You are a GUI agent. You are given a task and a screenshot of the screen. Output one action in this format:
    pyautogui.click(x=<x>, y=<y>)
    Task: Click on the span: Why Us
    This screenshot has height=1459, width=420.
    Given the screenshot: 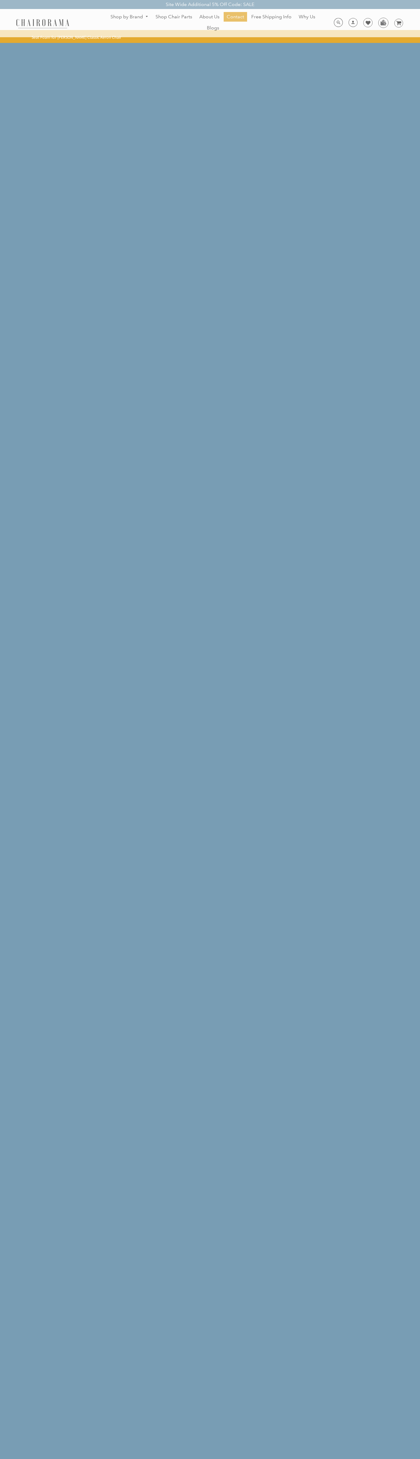 What is the action you would take?
    pyautogui.click(x=307, y=17)
    